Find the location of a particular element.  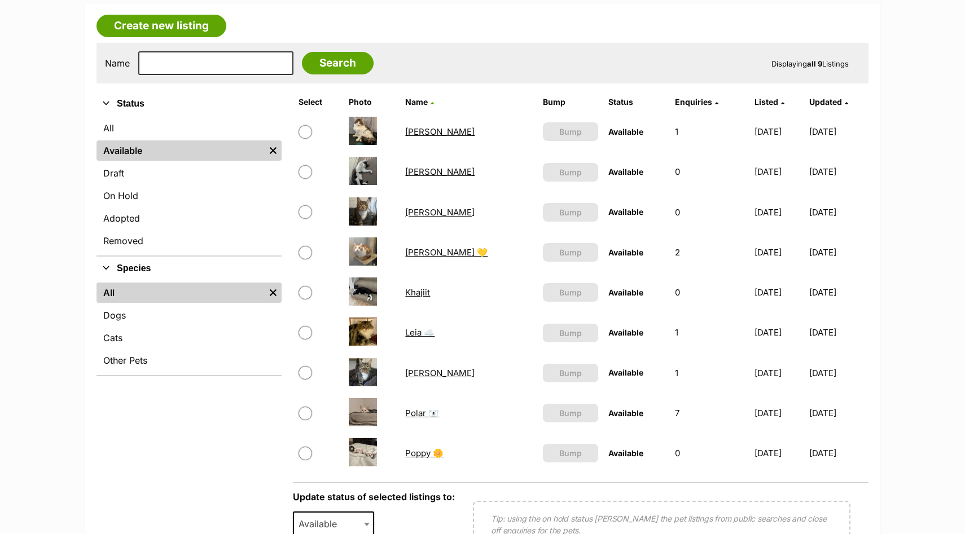

th: Select is located at coordinates (318, 102).